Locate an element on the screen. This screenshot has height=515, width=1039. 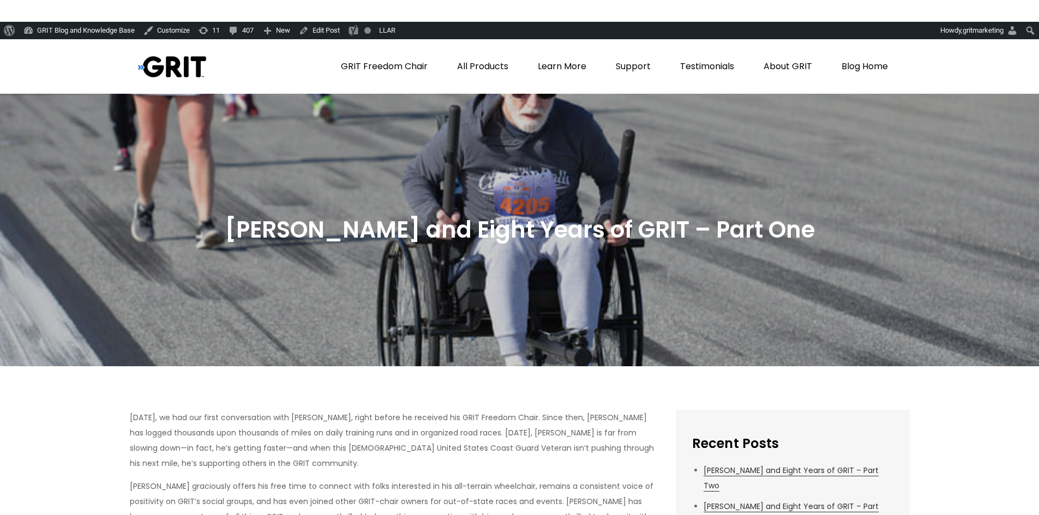
span: 11 is located at coordinates (216, 31).